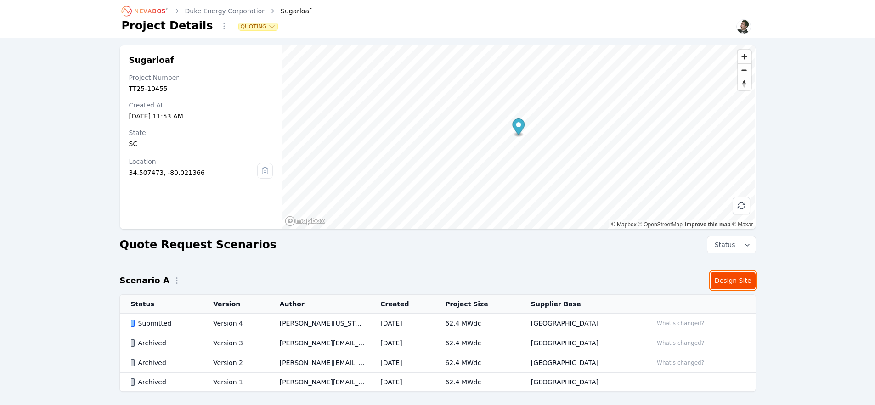  I want to click on a: Duke Energy Corporation, so click(226, 11).